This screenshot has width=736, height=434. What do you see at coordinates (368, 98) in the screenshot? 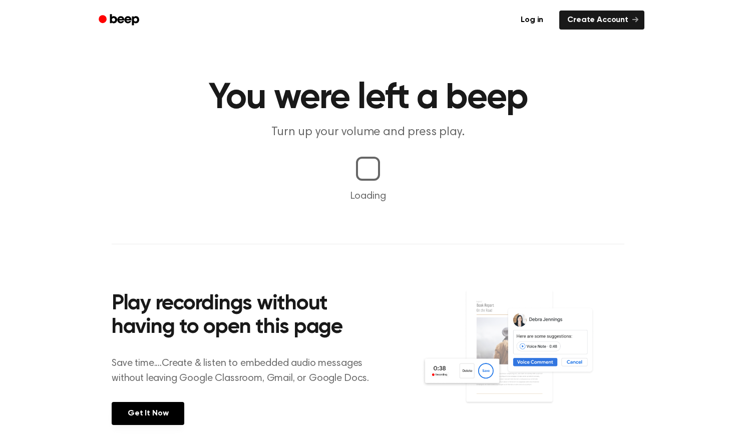
I see `h1: You were left a beep` at bounding box center [368, 98].